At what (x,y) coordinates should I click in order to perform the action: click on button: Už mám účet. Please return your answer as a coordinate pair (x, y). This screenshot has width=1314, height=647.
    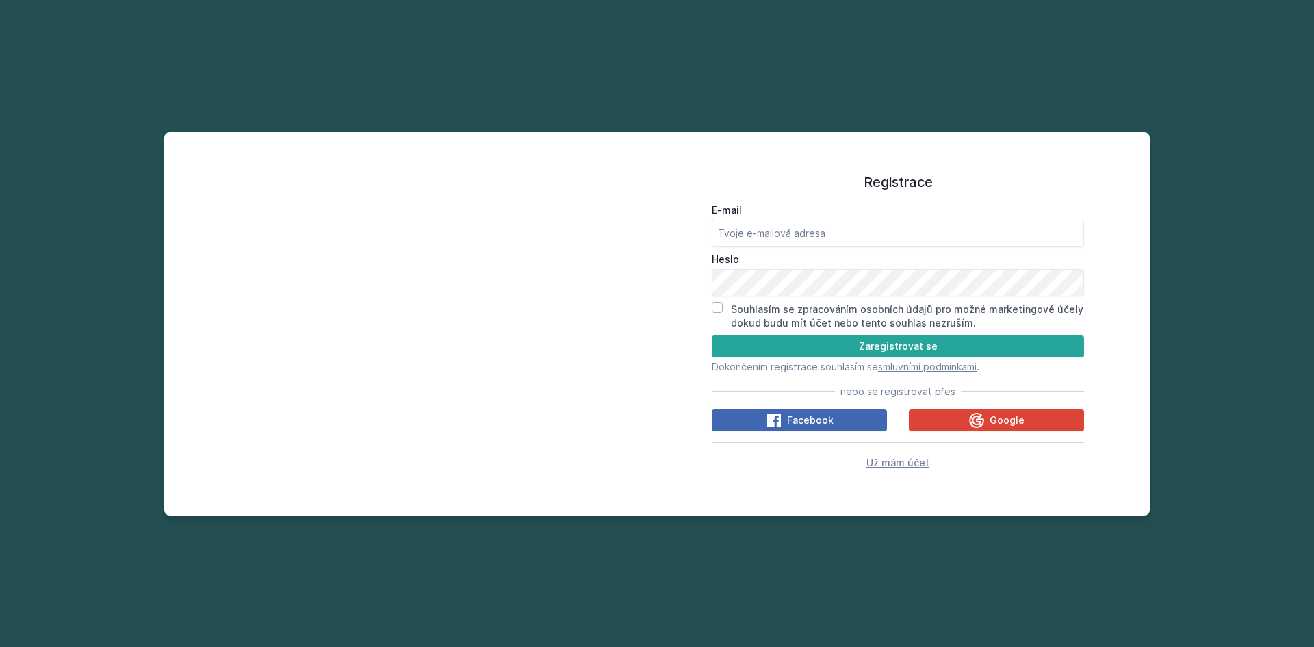
    Looking at the image, I should click on (898, 462).